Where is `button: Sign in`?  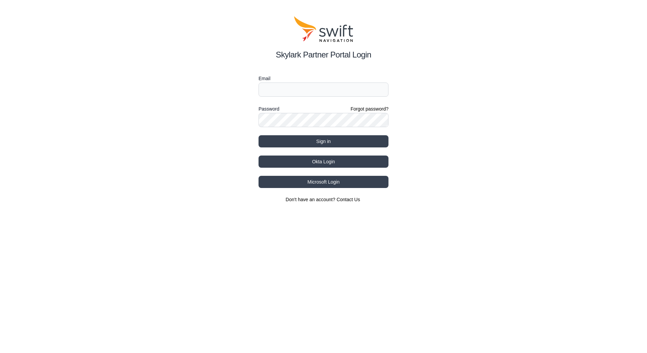
button: Sign in is located at coordinates (323, 141).